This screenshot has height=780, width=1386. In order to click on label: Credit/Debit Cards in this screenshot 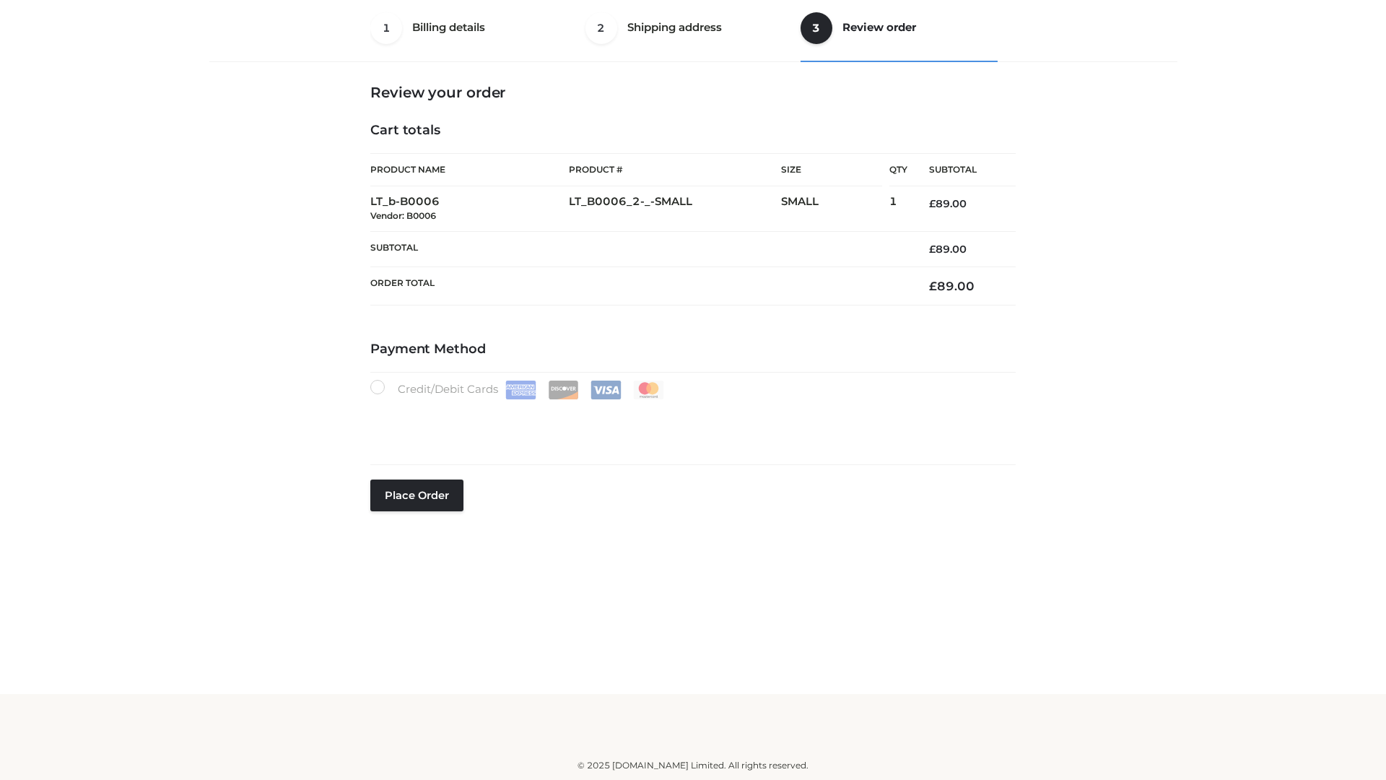, I will do `click(518, 389)`.